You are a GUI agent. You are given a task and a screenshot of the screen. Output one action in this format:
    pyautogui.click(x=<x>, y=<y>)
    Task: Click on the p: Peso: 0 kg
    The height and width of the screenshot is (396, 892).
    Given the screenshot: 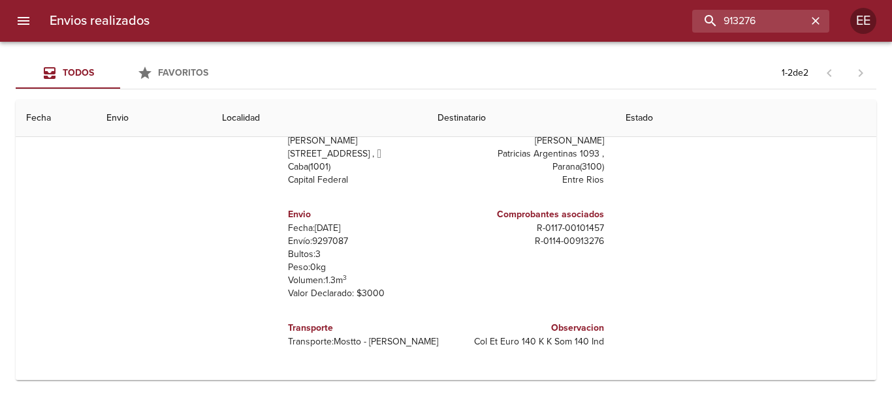 What is the action you would take?
    pyautogui.click(x=364, y=268)
    